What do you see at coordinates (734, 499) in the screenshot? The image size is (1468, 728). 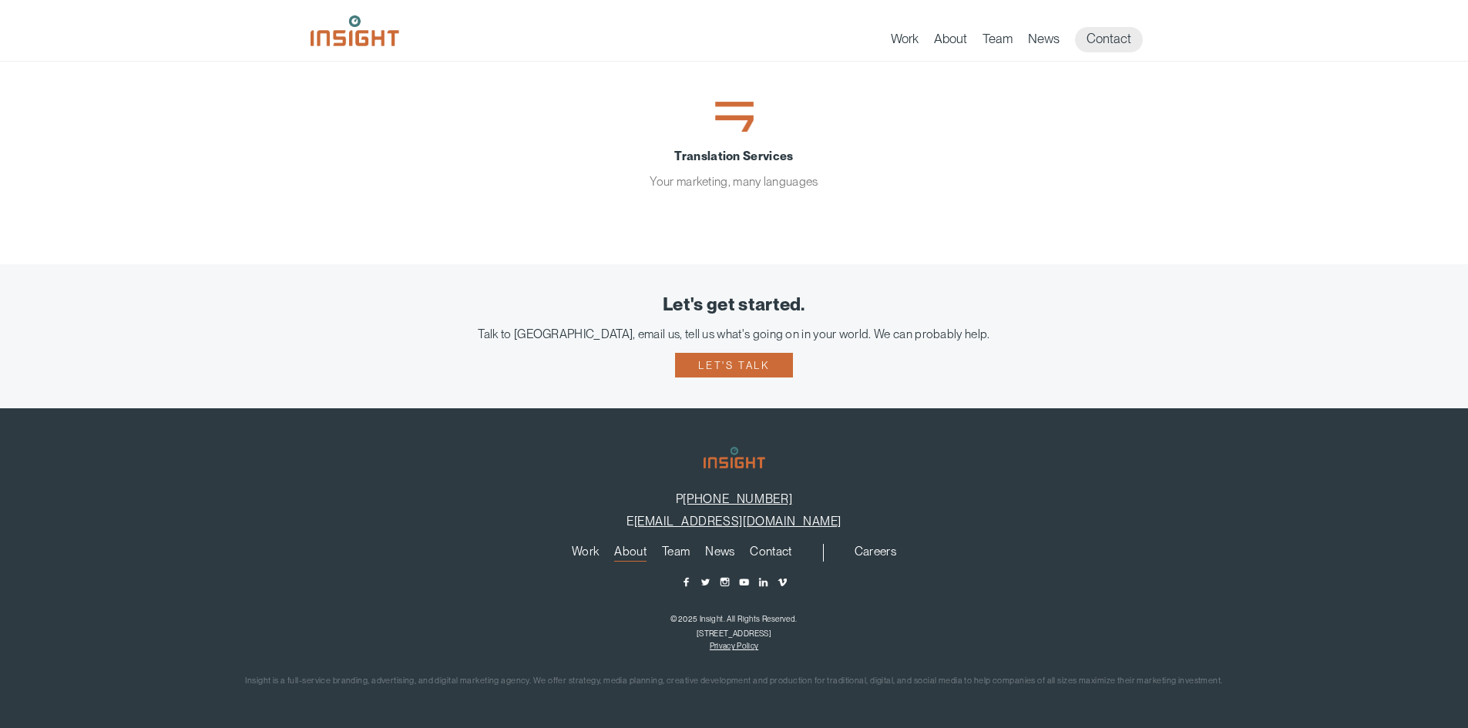 I see `p: P` at bounding box center [734, 499].